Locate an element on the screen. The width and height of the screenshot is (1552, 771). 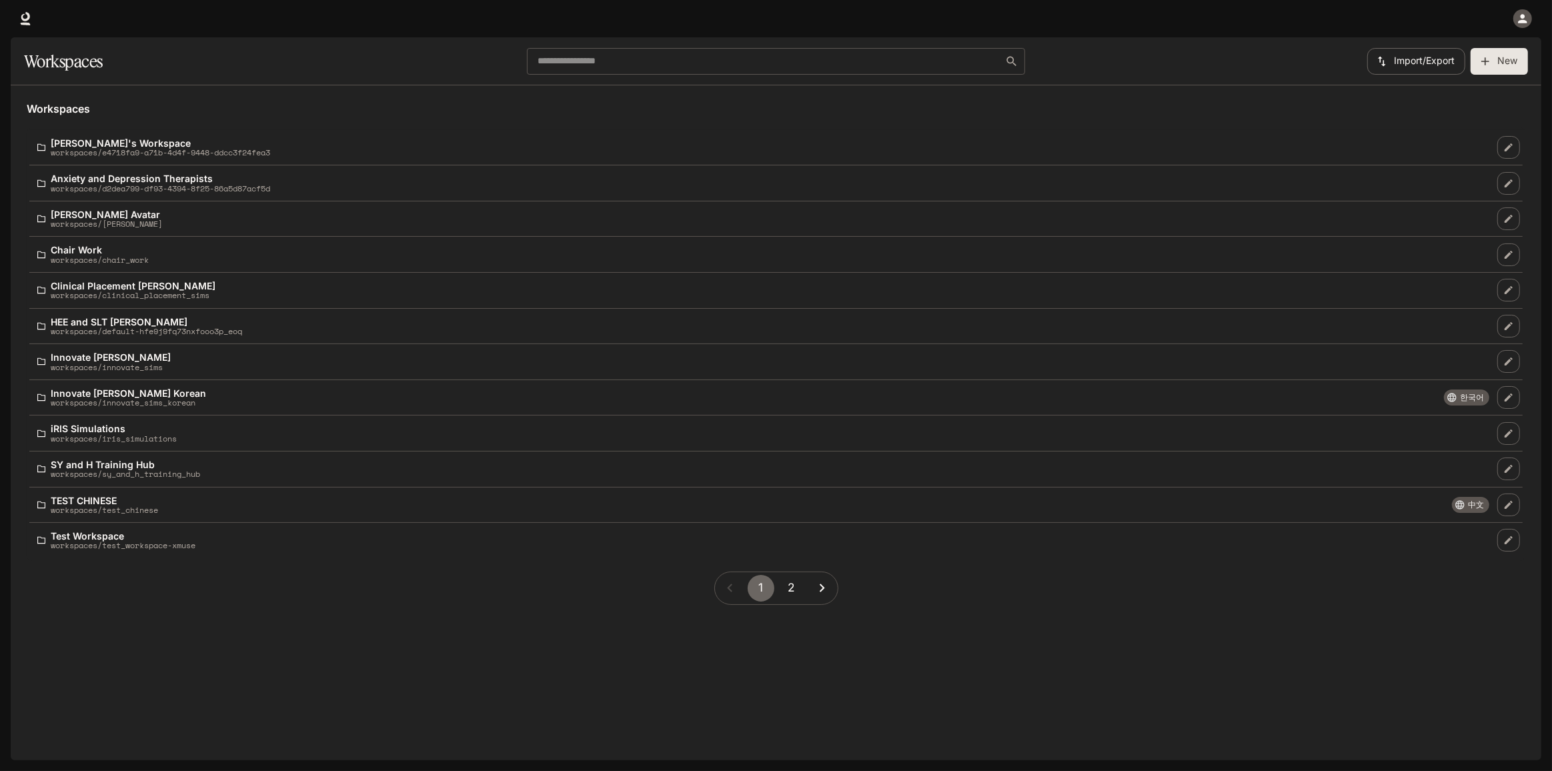
a: TEST CHINESEworkspaces/test_chineseExperimental feature is located at coordinates (763, 505).